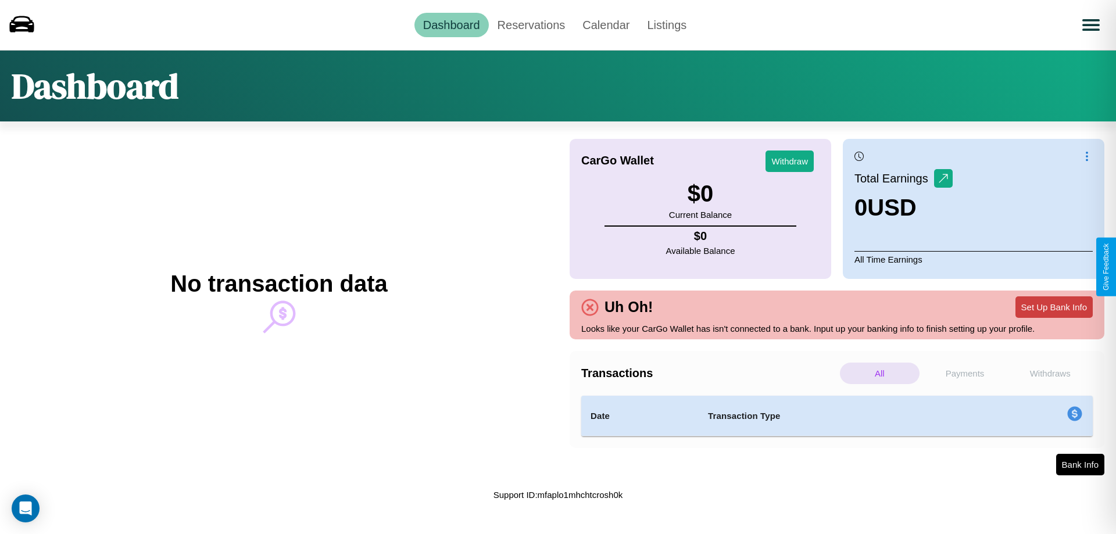 The height and width of the screenshot is (534, 1116). Describe the element at coordinates (837, 329) in the screenshot. I see `p: Looks like your CarGo Wallet has isn't connected to a bank. Input up your banking info to finish ...` at that location.